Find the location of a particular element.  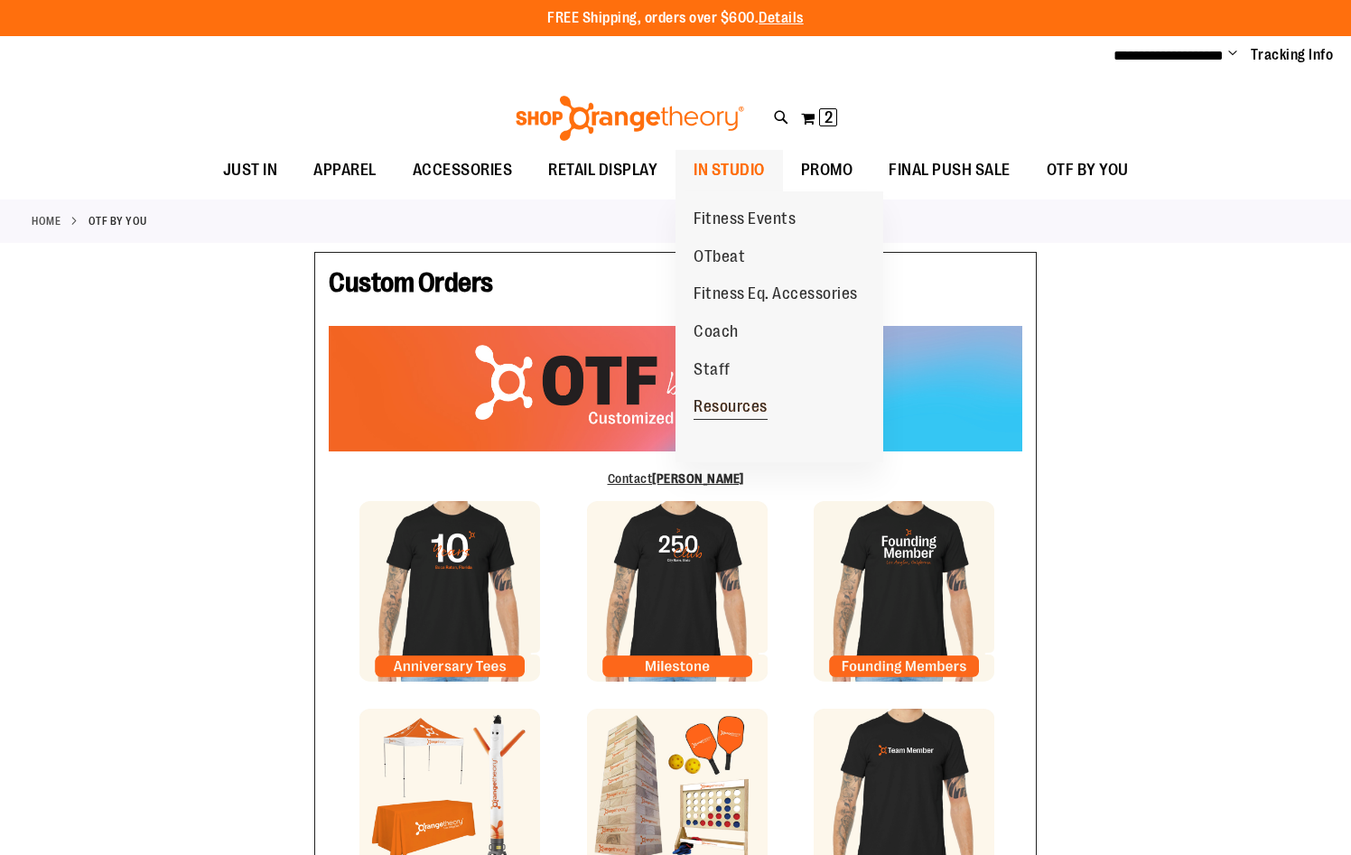

a: Resources is located at coordinates (731, 407).